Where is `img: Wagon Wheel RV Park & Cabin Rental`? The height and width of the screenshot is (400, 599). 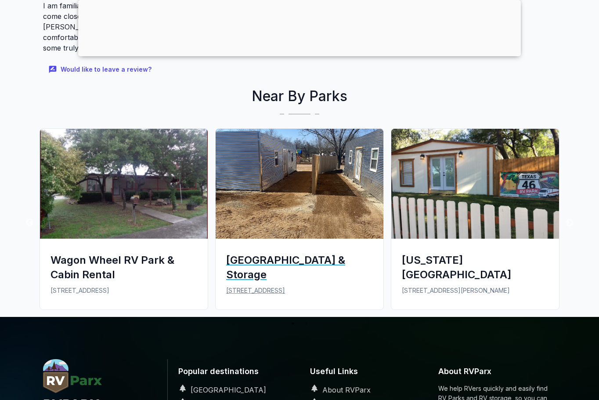
img: Wagon Wheel RV Park & Cabin Rental is located at coordinates (124, 184).